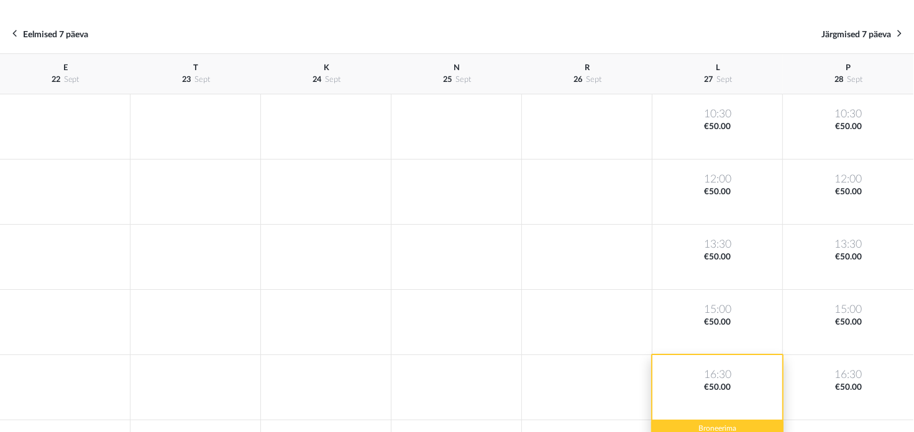 This screenshot has height=432, width=914. I want to click on span: T, so click(196, 68).